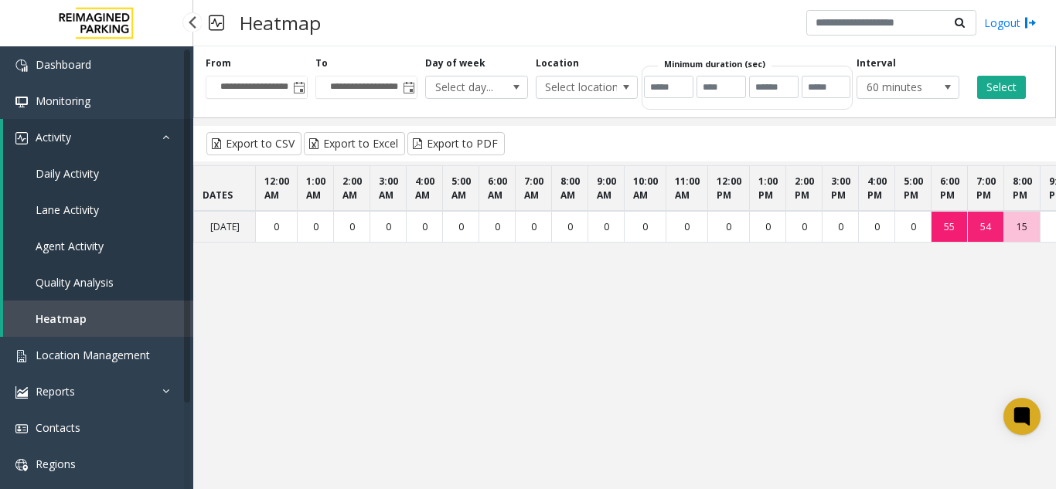 The width and height of the screenshot is (1056, 489). Describe the element at coordinates (280, 22) in the screenshot. I see `h3: Heatmap` at that location.